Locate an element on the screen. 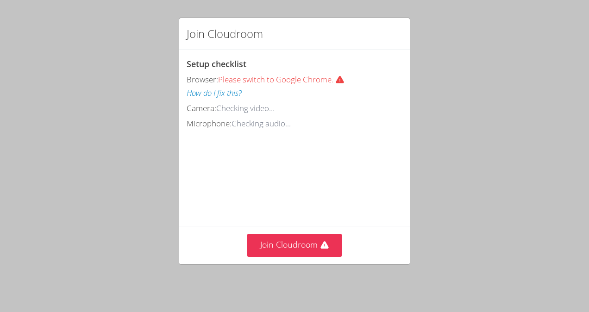 This screenshot has width=589, height=312. span: Camera: is located at coordinates (201, 108).